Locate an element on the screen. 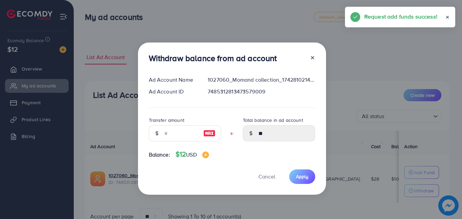  button: Cancel is located at coordinates (267, 177).